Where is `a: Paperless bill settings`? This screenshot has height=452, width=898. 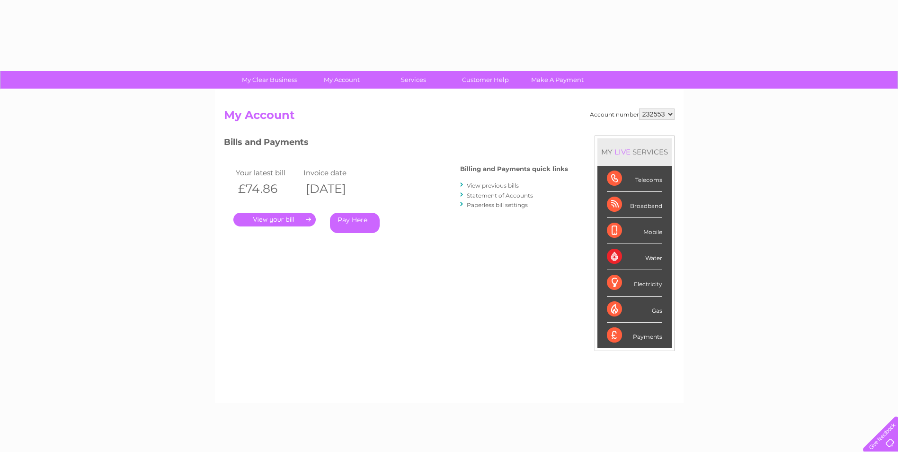 a: Paperless bill settings is located at coordinates (497, 204).